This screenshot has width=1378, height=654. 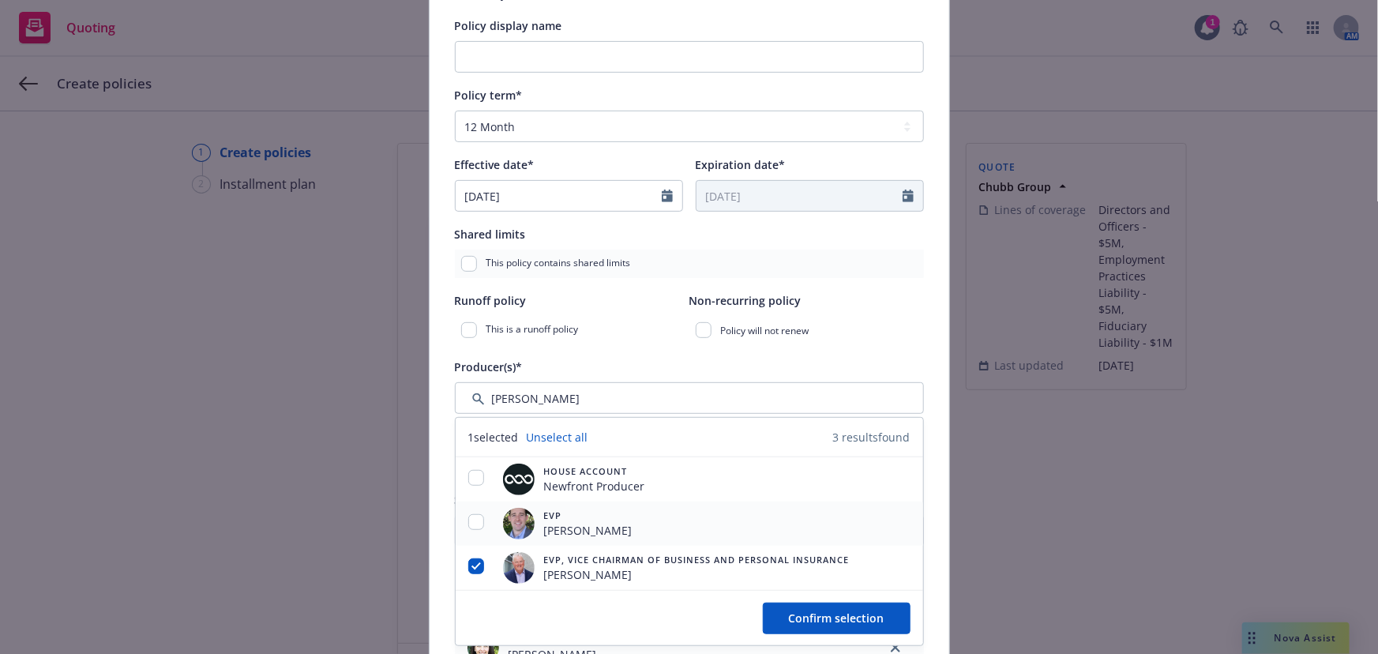 I want to click on span: Confirm selection, so click(x=836, y=618).